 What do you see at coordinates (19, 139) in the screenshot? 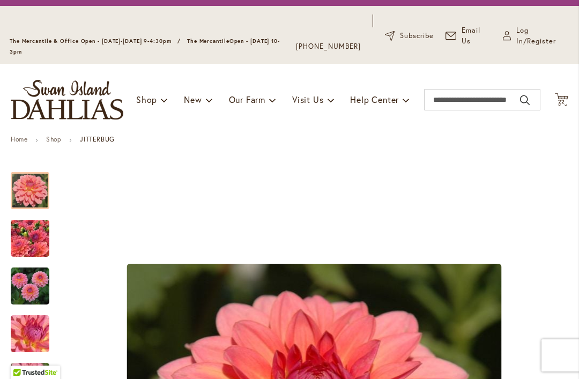
I see `a: Home` at bounding box center [19, 139].